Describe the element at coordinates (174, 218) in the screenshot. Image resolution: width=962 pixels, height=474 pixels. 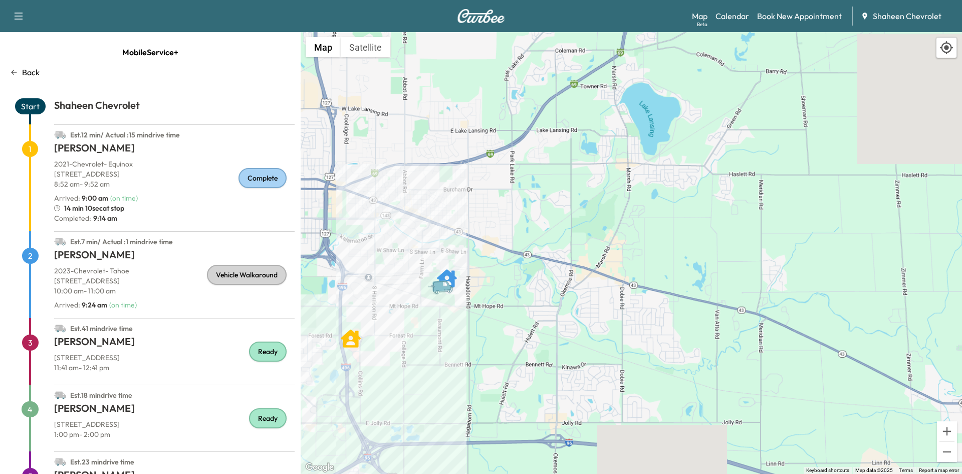
I see `p: Completed:` at that location.